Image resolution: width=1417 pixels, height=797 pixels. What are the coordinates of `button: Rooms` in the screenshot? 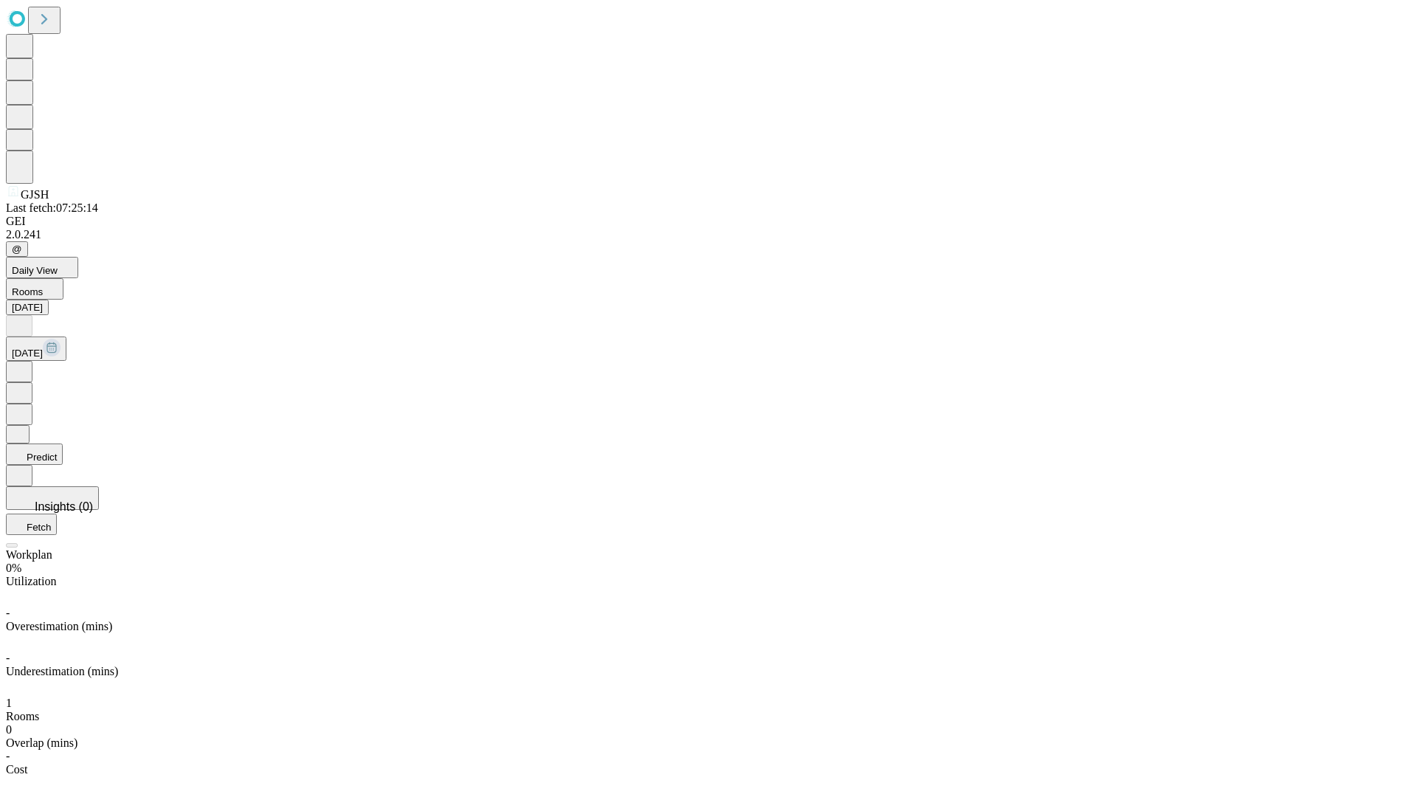 It's located at (35, 289).